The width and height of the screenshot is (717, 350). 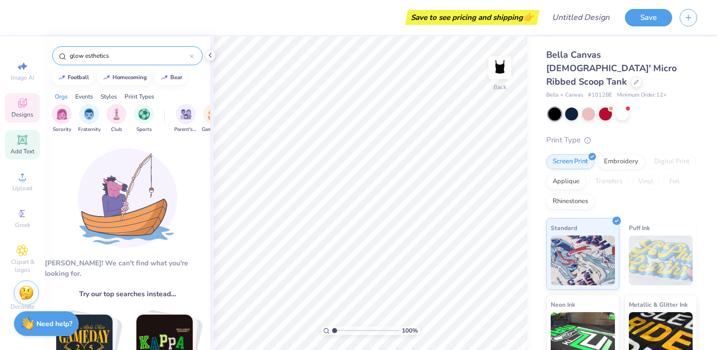 I want to click on span: Image AI, so click(x=22, y=78).